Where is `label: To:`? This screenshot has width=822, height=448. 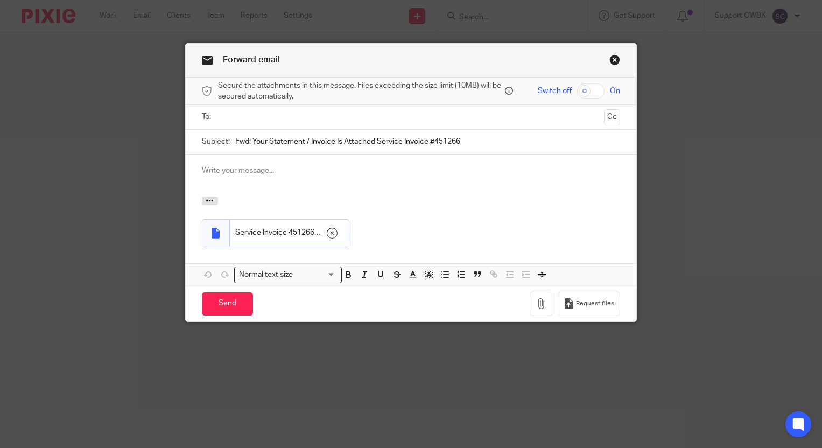 label: To: is located at coordinates (208, 117).